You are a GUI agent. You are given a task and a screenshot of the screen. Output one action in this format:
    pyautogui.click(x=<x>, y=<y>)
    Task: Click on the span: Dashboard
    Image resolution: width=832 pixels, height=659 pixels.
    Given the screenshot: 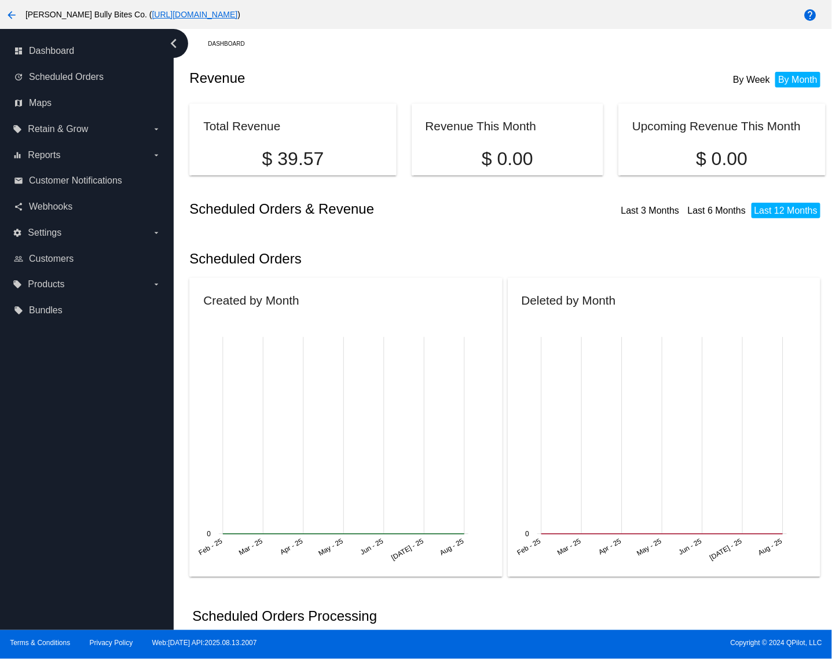 What is the action you would take?
    pyautogui.click(x=52, y=51)
    